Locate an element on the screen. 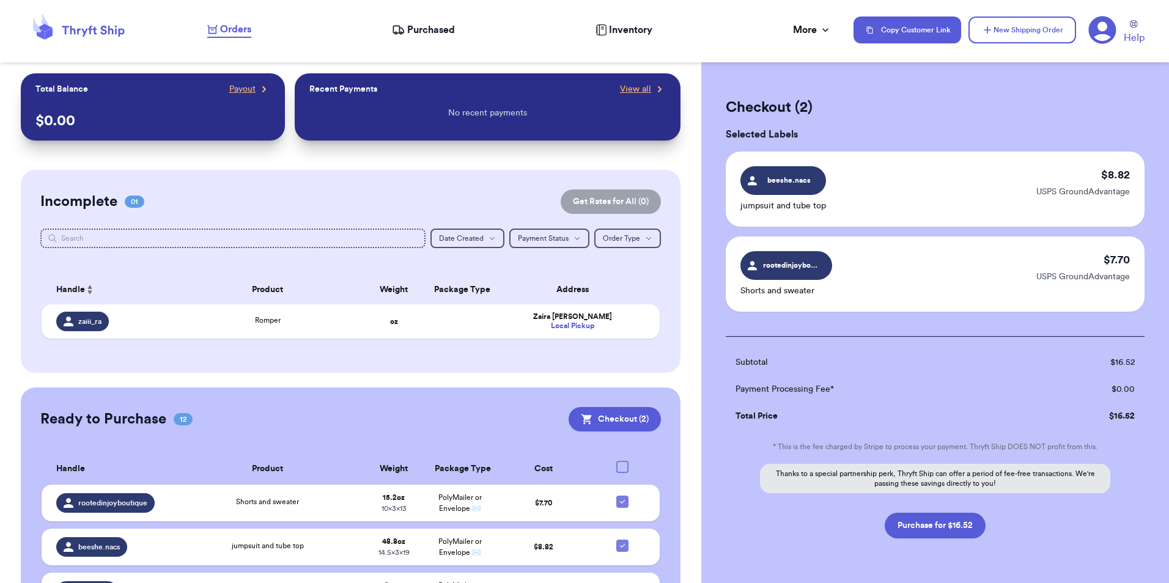 Image resolution: width=1169 pixels, height=583 pixels. span: 10 x 3 x 13 is located at coordinates (394, 509).